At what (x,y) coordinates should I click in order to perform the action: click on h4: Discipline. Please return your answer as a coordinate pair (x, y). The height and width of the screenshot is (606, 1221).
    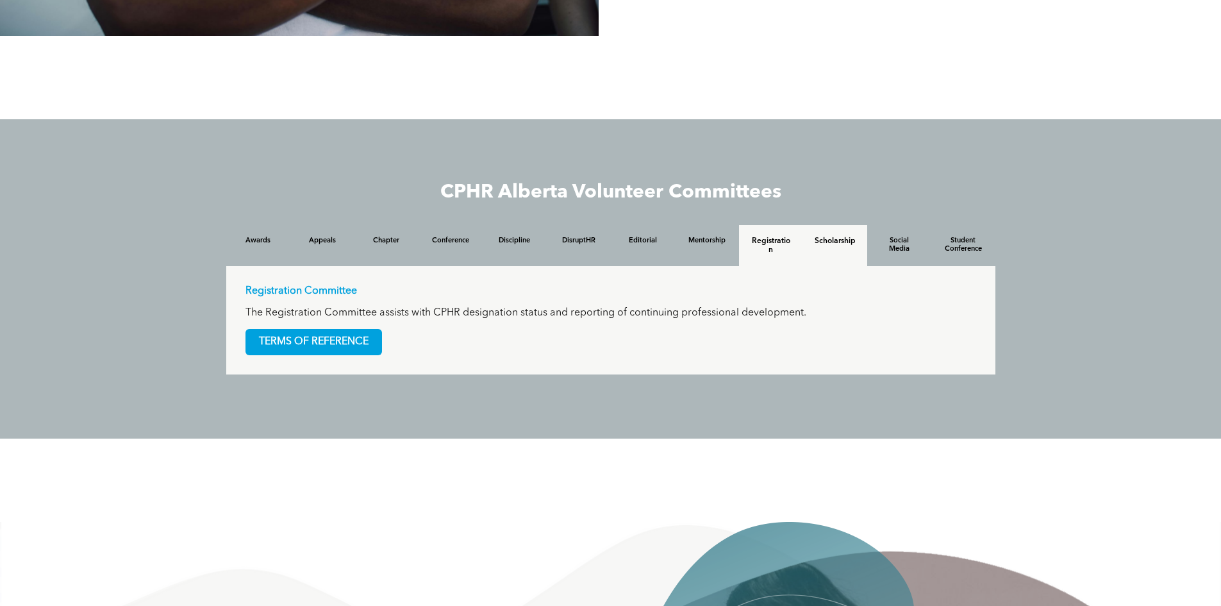
    Looking at the image, I should click on (515, 240).